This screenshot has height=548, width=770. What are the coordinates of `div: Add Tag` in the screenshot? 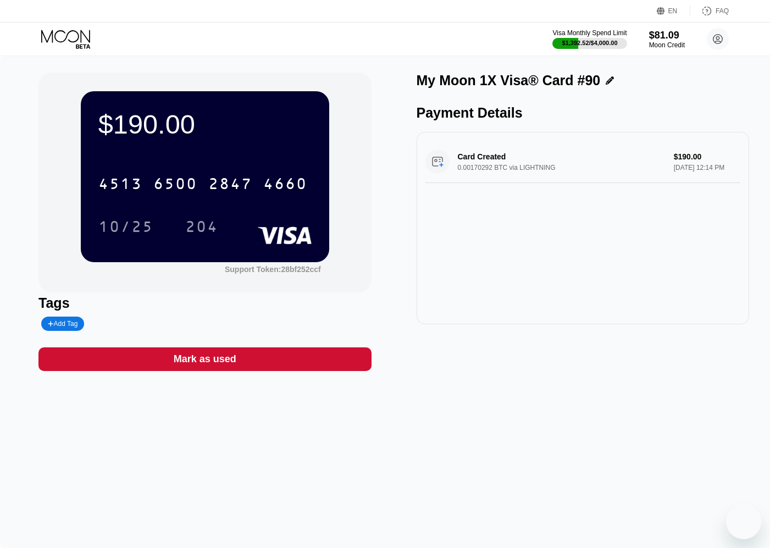 It's located at (63, 324).